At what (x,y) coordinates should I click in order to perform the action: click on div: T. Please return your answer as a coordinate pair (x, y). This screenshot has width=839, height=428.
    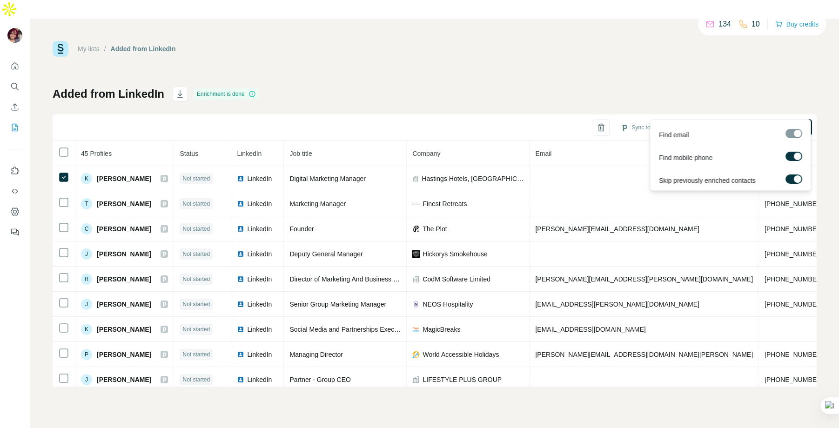
    Looking at the image, I should click on (87, 204).